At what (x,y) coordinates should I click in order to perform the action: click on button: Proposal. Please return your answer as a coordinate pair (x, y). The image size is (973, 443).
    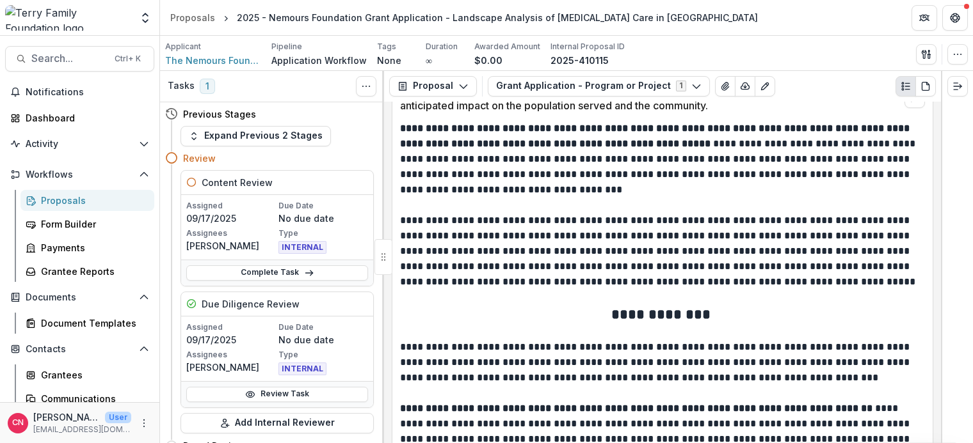
    Looking at the image, I should click on (433, 86).